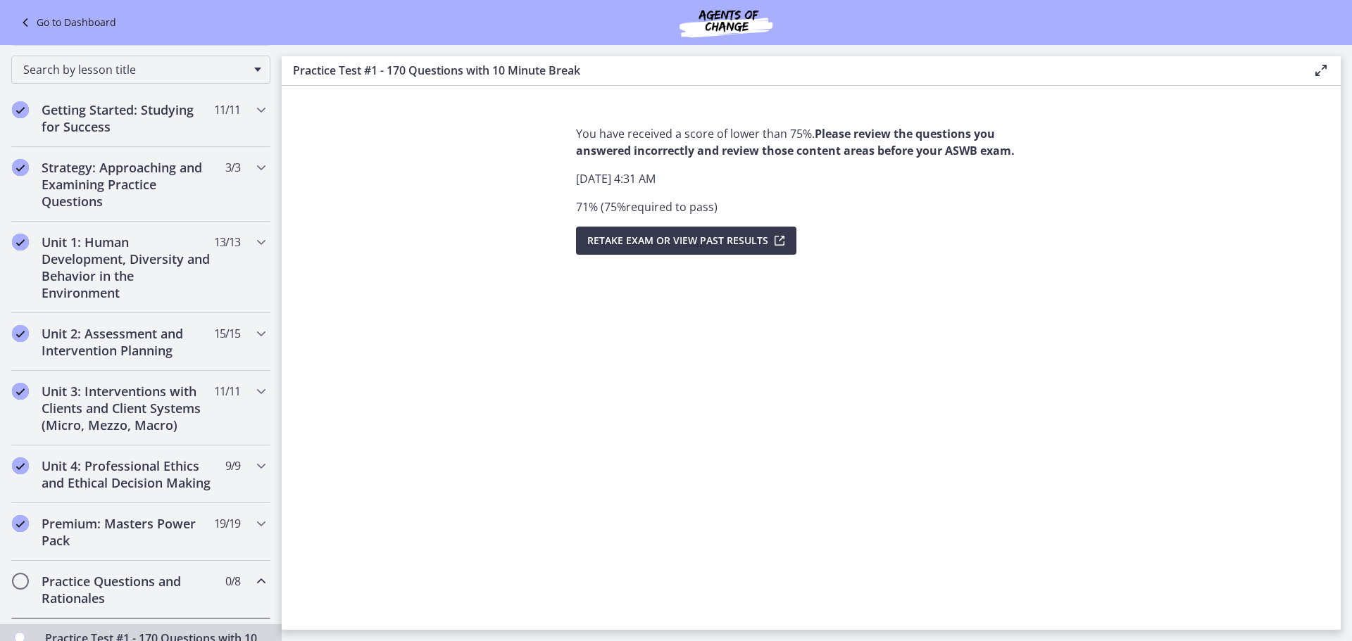 This screenshot has height=641, width=1352. Describe the element at coordinates (227, 524) in the screenshot. I see `span: 19 / 19` at that location.